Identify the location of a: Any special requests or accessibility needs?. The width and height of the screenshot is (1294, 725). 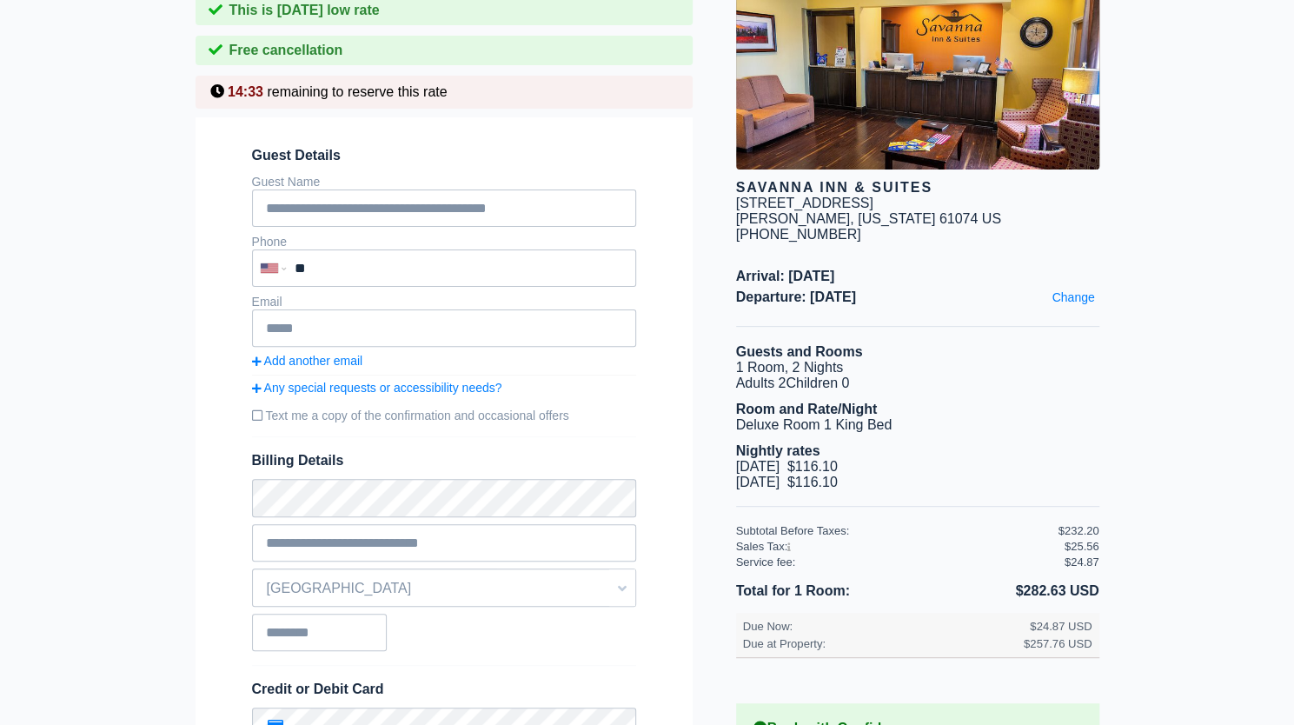
(444, 387).